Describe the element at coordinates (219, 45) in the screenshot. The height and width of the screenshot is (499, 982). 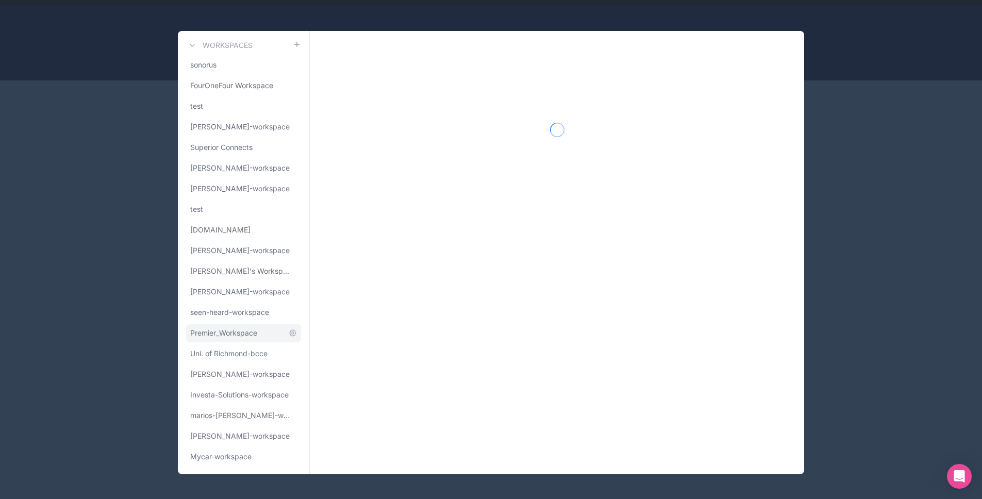
I see `a: Workspaces` at that location.